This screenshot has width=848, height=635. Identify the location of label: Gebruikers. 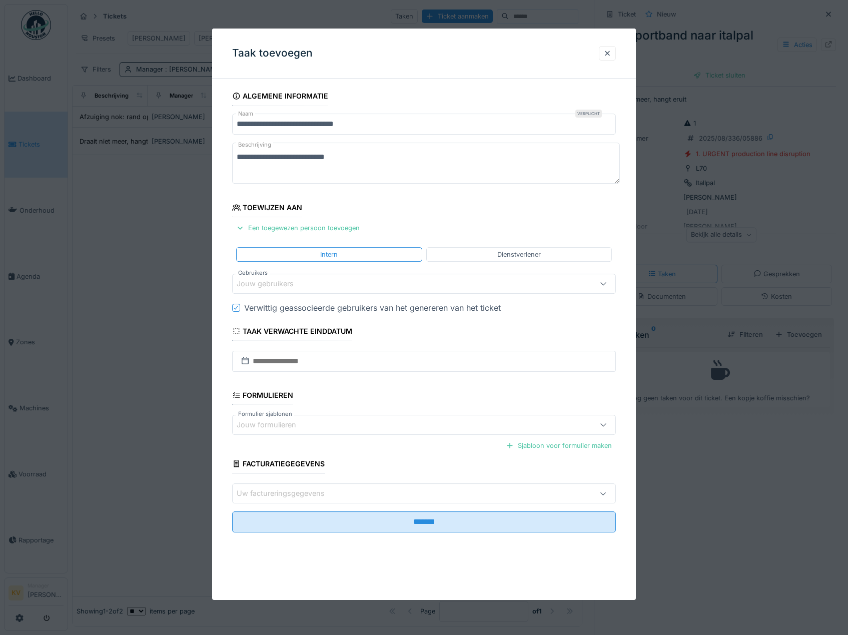
(253, 273).